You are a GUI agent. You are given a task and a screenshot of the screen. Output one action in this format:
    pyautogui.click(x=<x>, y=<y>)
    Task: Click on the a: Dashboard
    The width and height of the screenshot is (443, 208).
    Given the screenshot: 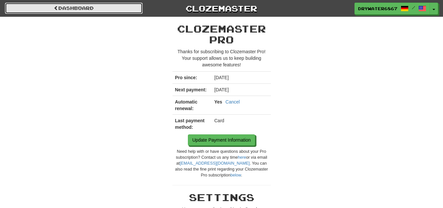 What is the action you would take?
    pyautogui.click(x=74, y=8)
    